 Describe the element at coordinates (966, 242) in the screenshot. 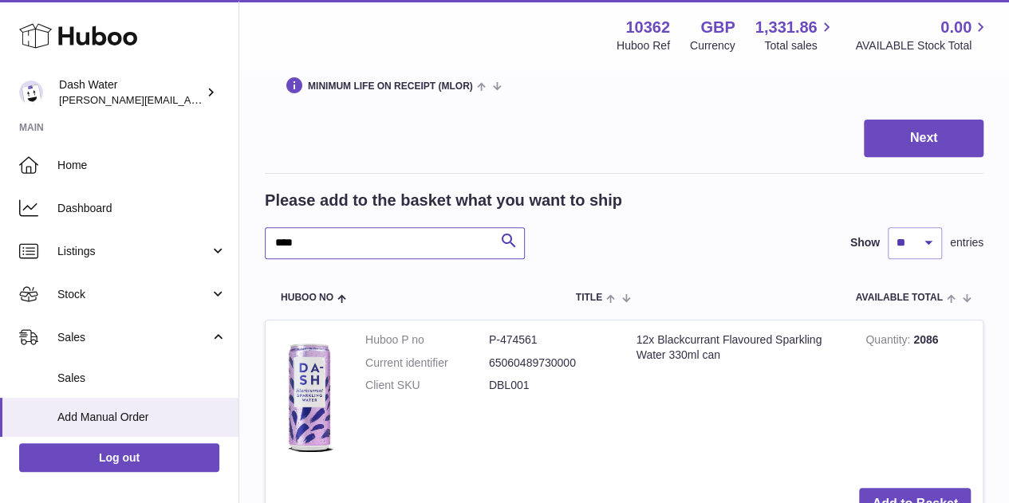

I see `span: entries` at that location.